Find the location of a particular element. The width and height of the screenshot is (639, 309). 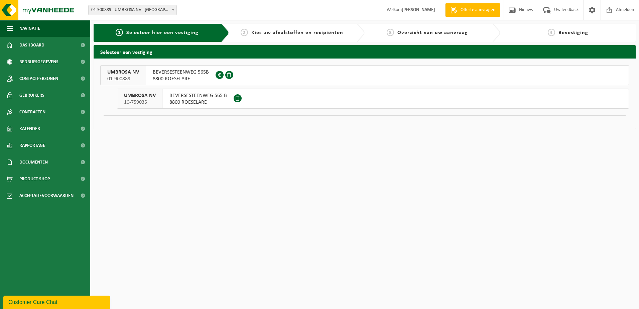

span: Overzicht van uw aanvraag is located at coordinates (433, 33).